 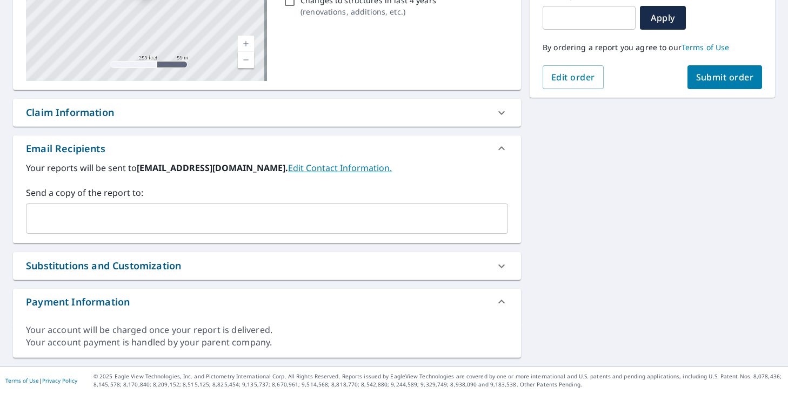 What do you see at coordinates (652, 48) in the screenshot?
I see `p: By ordering a report you agree to our` at bounding box center [652, 48].